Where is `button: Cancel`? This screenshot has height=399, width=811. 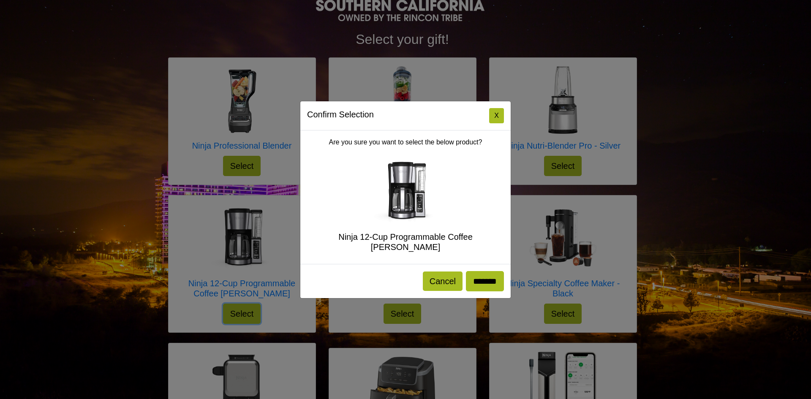 button: Cancel is located at coordinates (443, 281).